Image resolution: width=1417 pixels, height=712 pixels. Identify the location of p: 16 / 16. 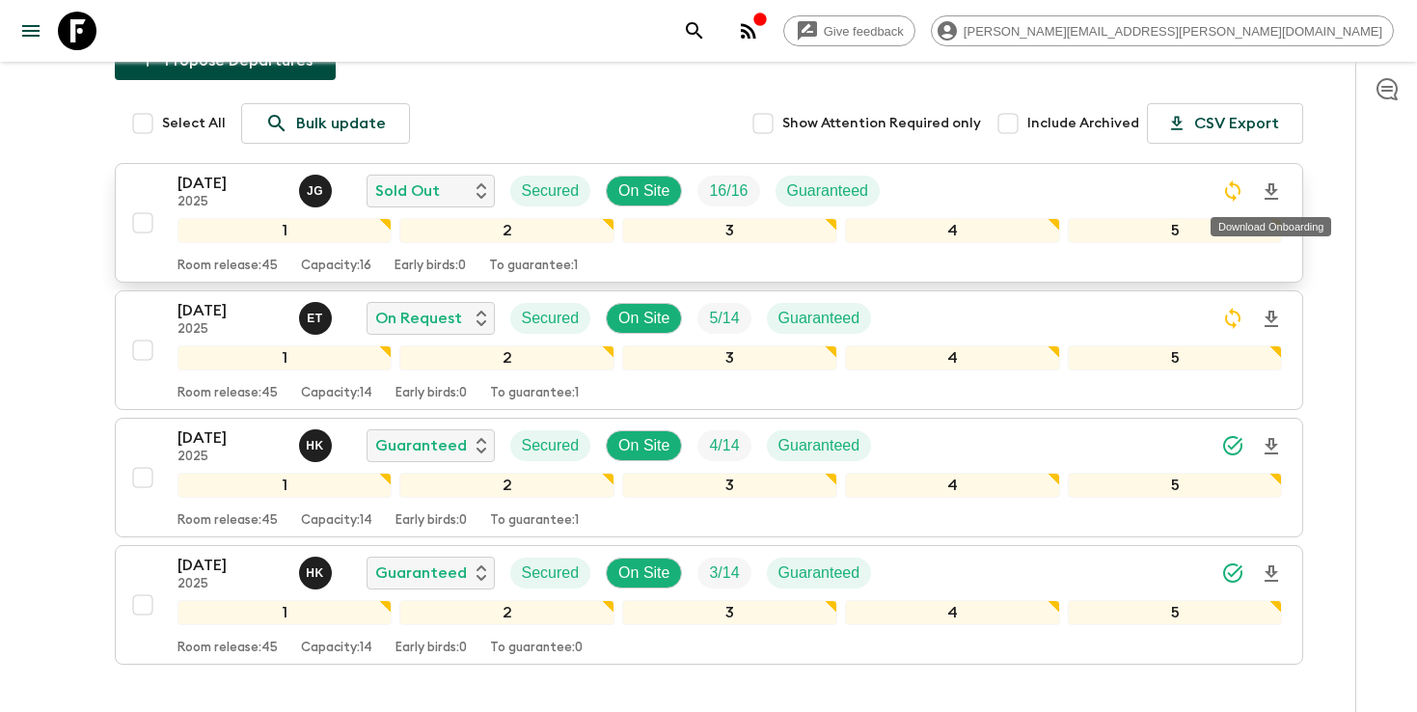
(728, 191).